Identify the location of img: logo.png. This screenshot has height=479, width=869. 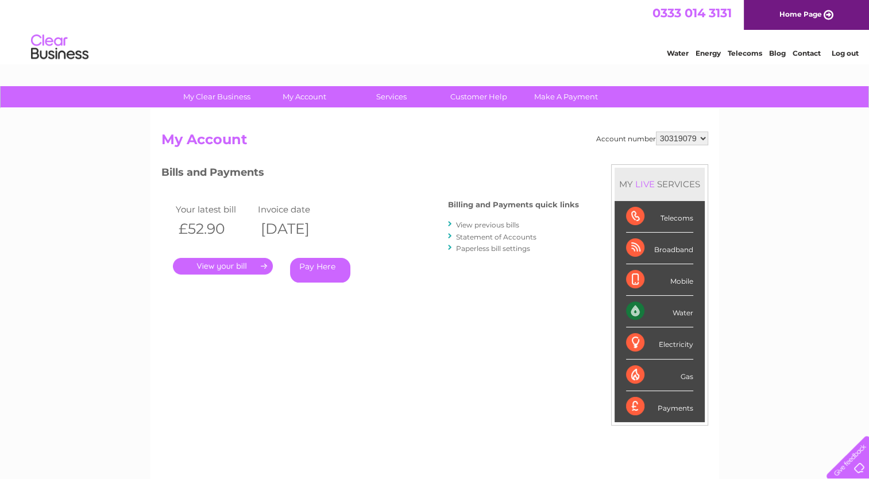
(60, 47).